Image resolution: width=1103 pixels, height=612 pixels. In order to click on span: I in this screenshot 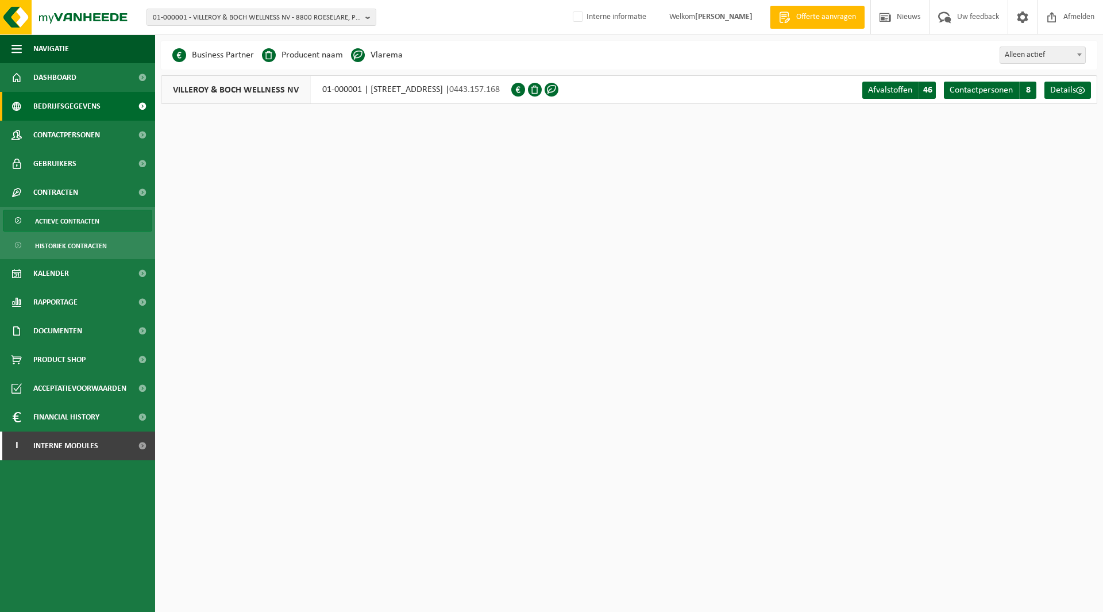, I will do `click(17, 446)`.